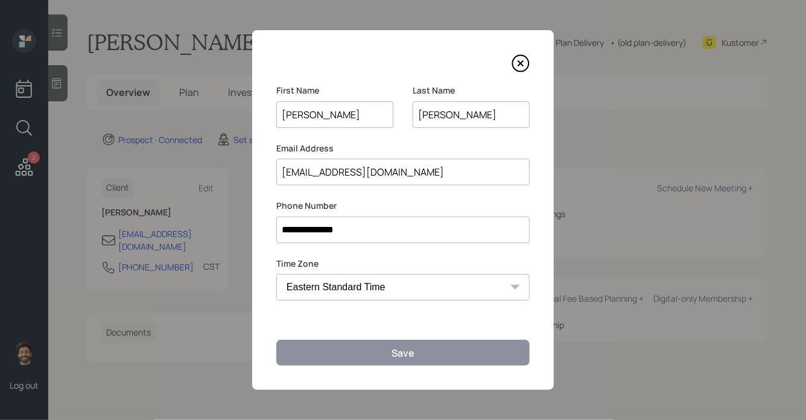 The height and width of the screenshot is (420, 806). What do you see at coordinates (403, 353) in the screenshot?
I see `button: Save` at bounding box center [403, 353].